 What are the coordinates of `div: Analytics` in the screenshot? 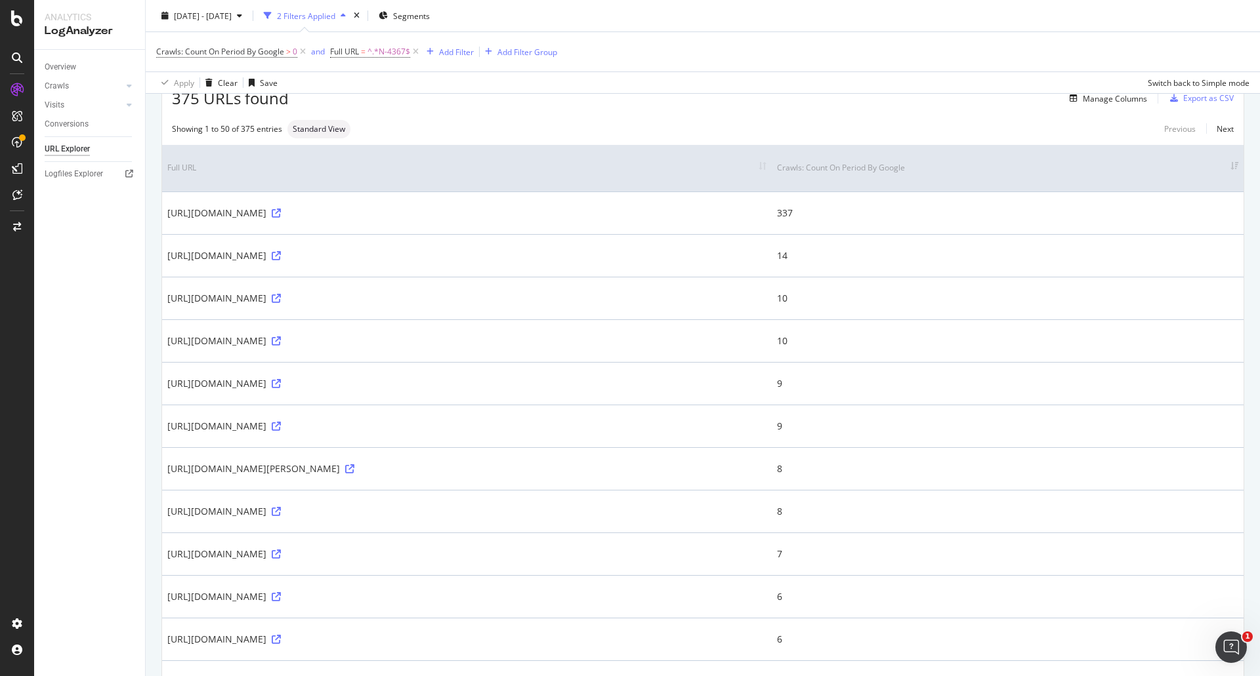 It's located at (89, 17).